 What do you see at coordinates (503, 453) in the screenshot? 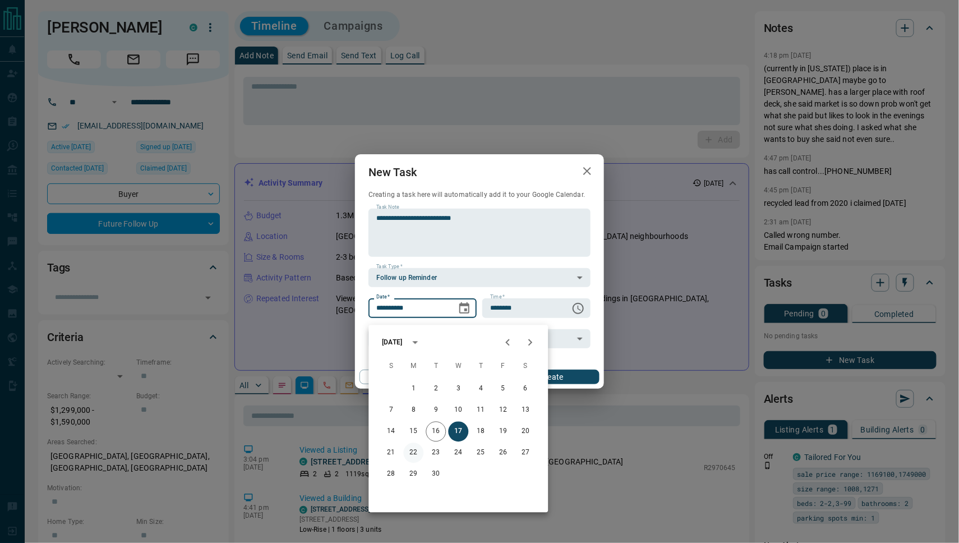
I see `button: 26` at bounding box center [503, 453].